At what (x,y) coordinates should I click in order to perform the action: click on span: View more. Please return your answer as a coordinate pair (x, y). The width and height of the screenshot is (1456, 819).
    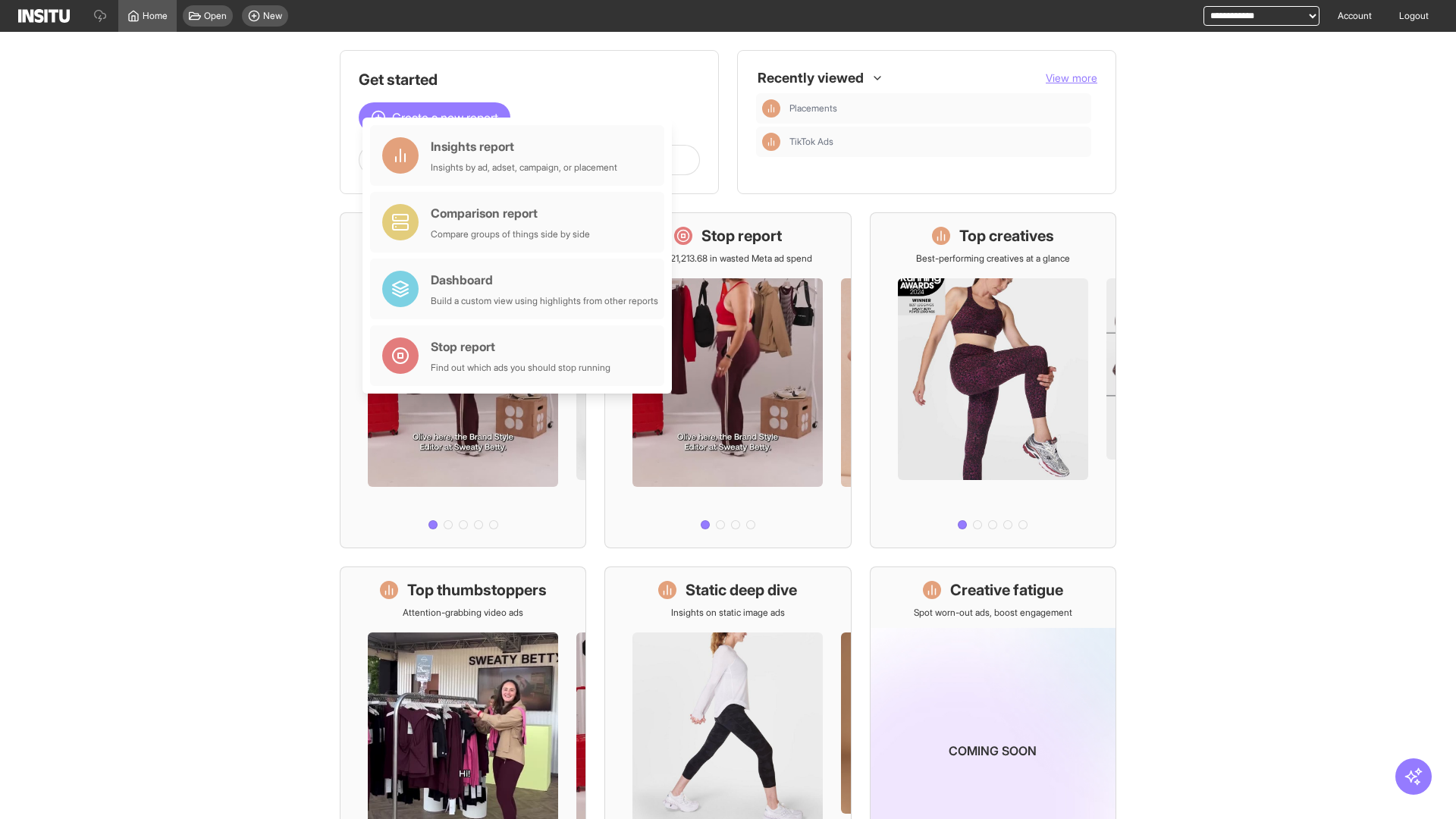
    Looking at the image, I should click on (1072, 78).